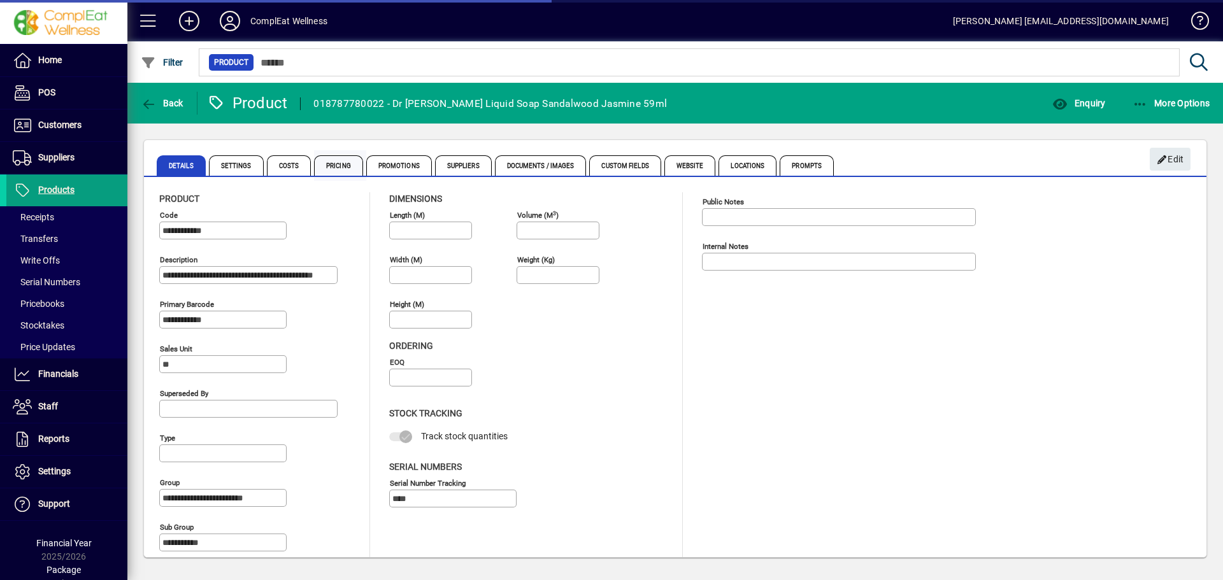 Image resolution: width=1223 pixels, height=580 pixels. Describe the element at coordinates (625, 166) in the screenshot. I see `span: Custom Fields` at that location.